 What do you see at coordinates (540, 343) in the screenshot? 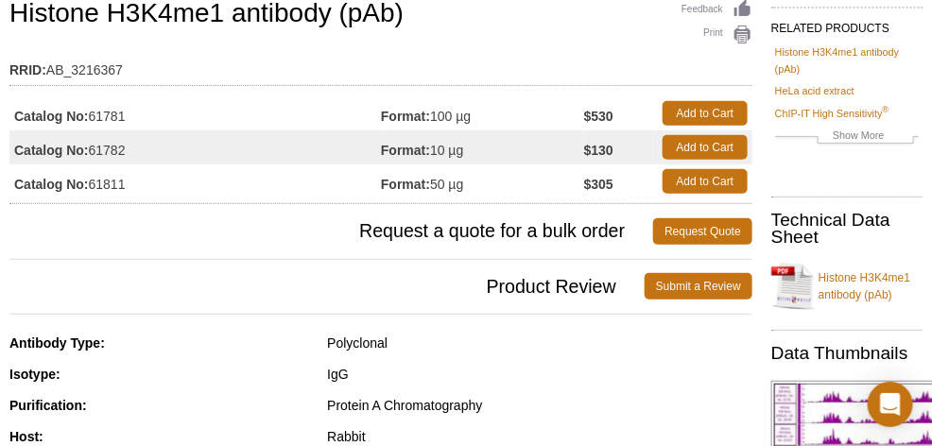
I see `div: Polyclonal` at bounding box center [540, 343].